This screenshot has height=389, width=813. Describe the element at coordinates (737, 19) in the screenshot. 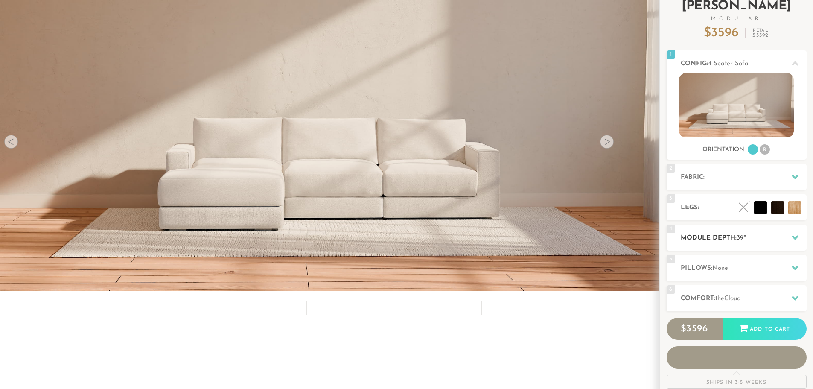

I see `span: Modular` at that location.